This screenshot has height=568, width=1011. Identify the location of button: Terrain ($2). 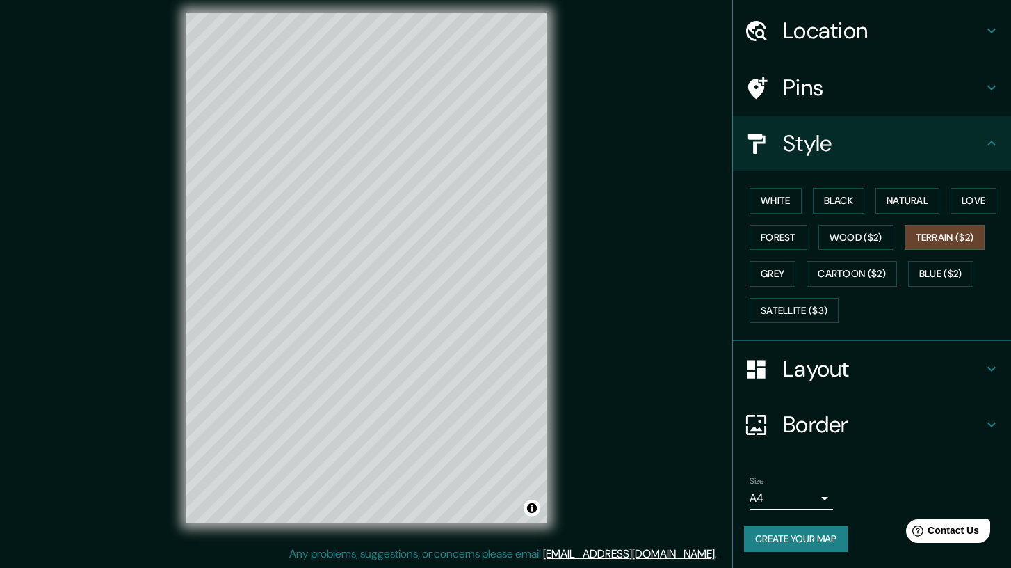
(945, 237).